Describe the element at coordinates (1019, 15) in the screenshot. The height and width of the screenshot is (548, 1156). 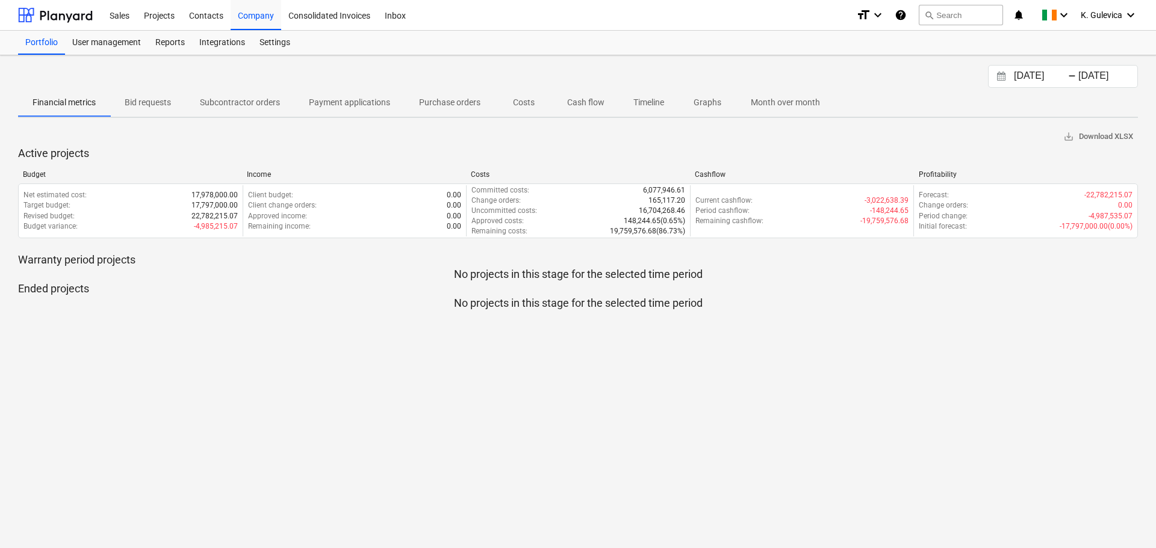
I see `i: notifications` at that location.